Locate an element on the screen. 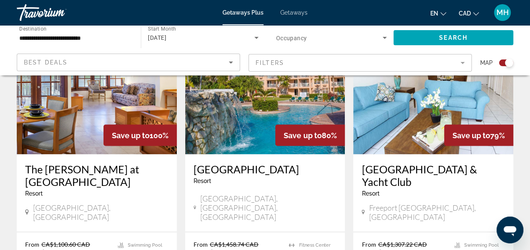 Image resolution: width=530 pixels, height=250 pixels. mat-select: Sort by is located at coordinates (128, 62).